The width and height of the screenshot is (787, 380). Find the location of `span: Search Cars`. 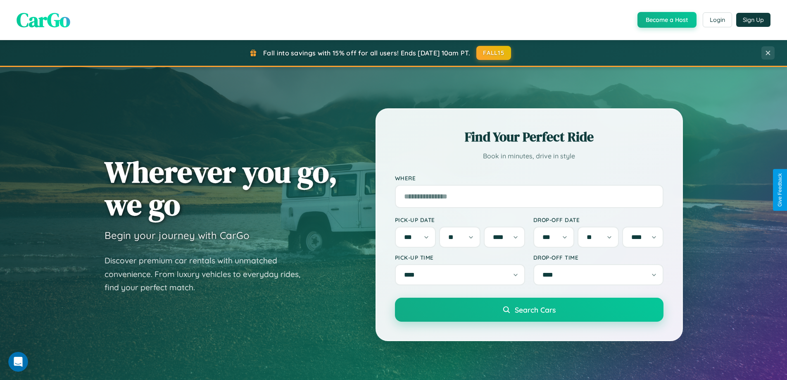

span: Search Cars is located at coordinates (535, 309).